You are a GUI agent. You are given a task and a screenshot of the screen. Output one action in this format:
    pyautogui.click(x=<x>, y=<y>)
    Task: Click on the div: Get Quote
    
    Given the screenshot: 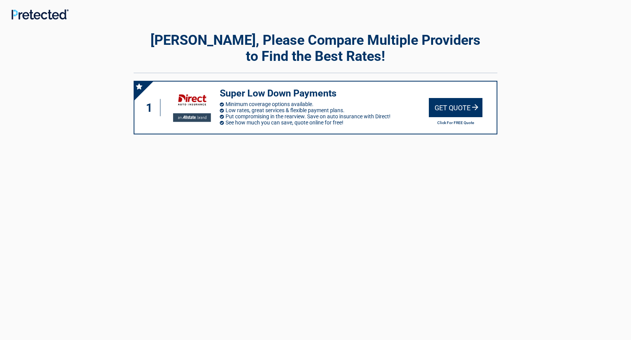 What is the action you would take?
    pyautogui.click(x=455, y=108)
    